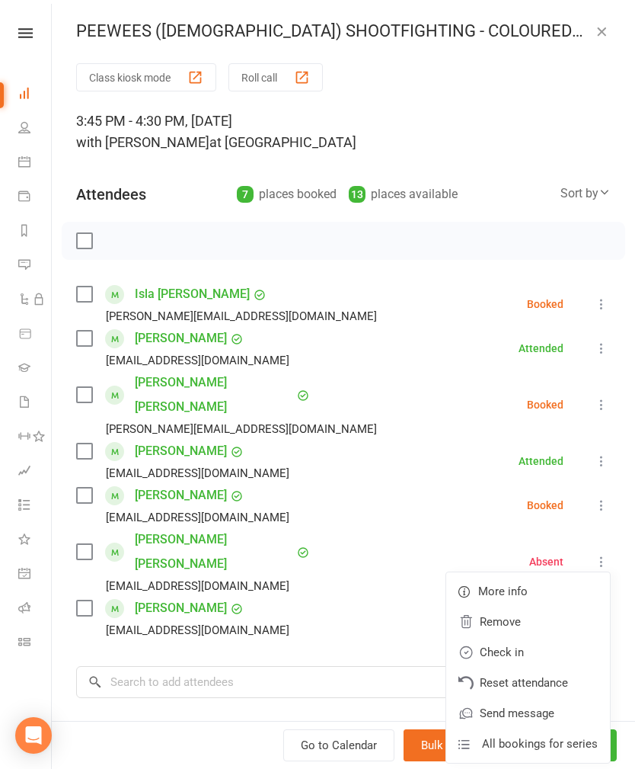 The width and height of the screenshot is (635, 769). I want to click on a: Payments, so click(35, 197).